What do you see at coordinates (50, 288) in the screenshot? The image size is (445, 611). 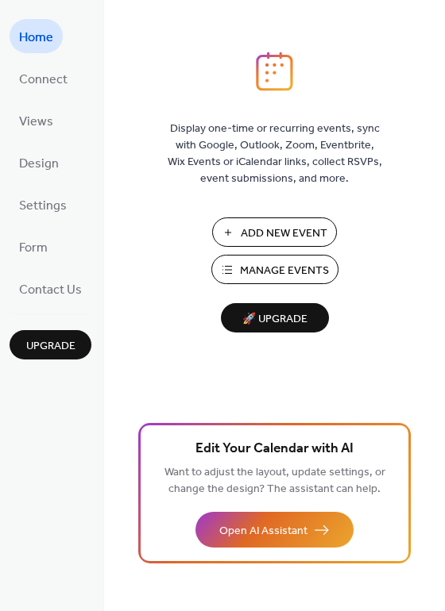 I see `a: Contact Us` at bounding box center [50, 288].